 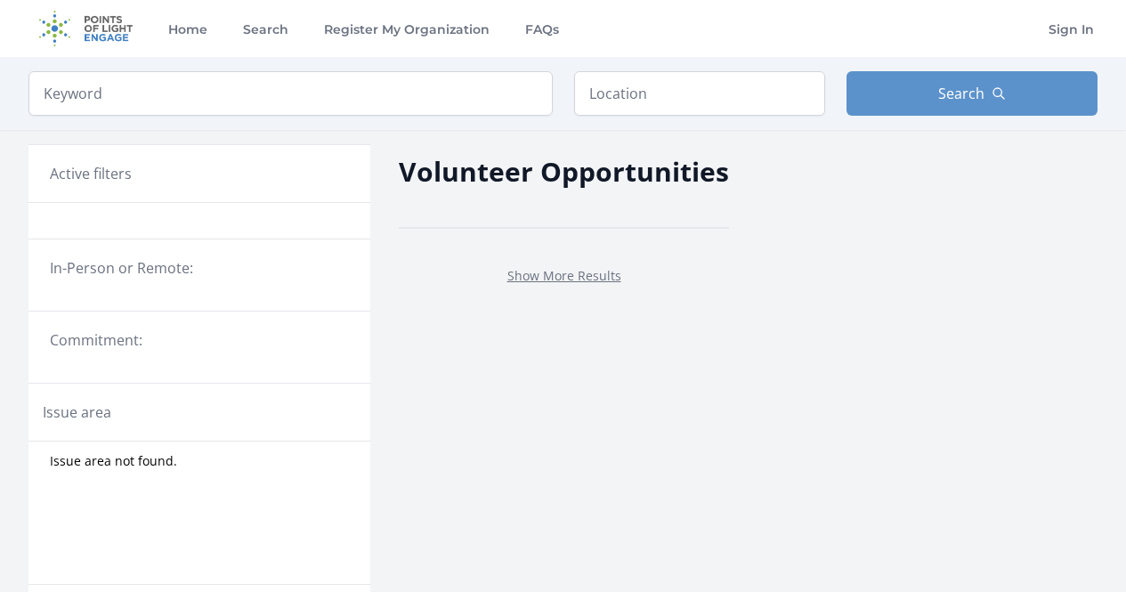 I want to click on a: Show More Results, so click(x=564, y=275).